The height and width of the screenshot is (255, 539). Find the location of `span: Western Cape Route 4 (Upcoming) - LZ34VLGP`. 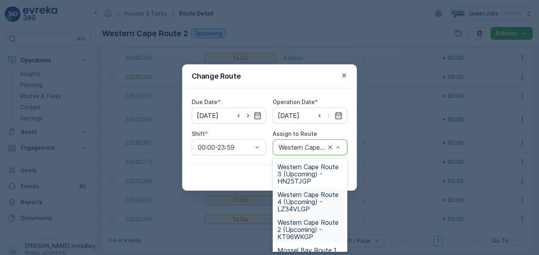

span: Western Cape Route 4 (Upcoming) - LZ34VLGP is located at coordinates (310, 202).